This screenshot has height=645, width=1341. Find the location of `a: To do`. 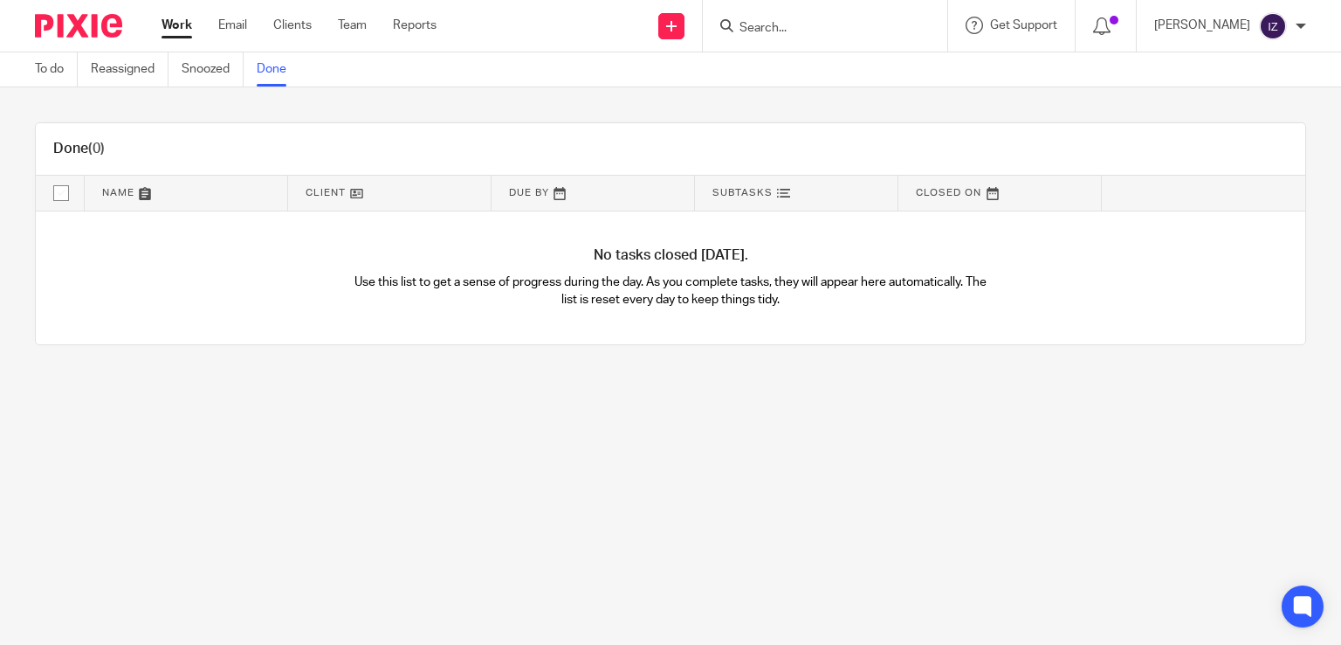

a: To do is located at coordinates (56, 69).